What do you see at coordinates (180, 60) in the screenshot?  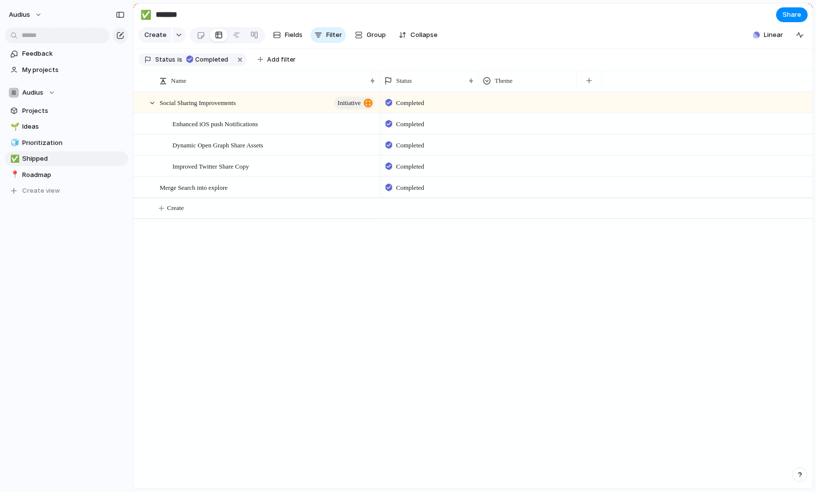 I see `button: is` at bounding box center [180, 60].